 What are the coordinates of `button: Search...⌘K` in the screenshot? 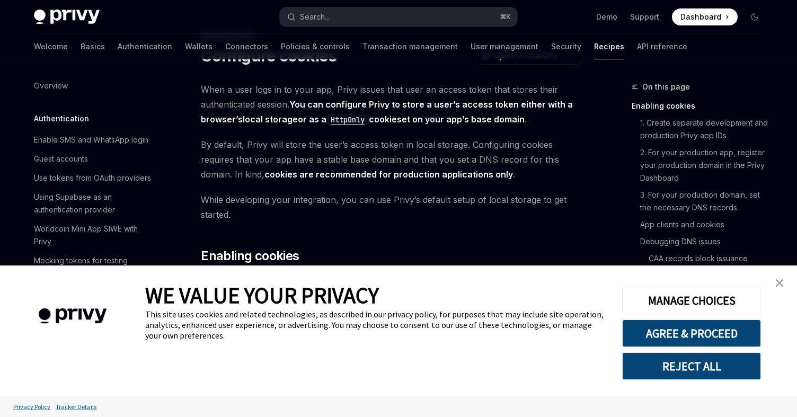 It's located at (398, 17).